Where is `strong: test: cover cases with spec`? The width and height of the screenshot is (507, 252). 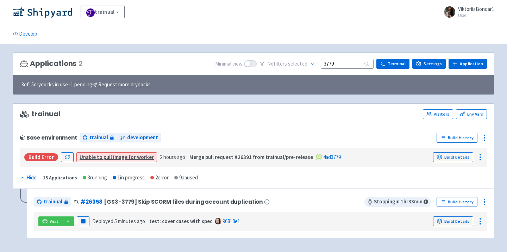 strong: test: cover cases with spec is located at coordinates (181, 221).